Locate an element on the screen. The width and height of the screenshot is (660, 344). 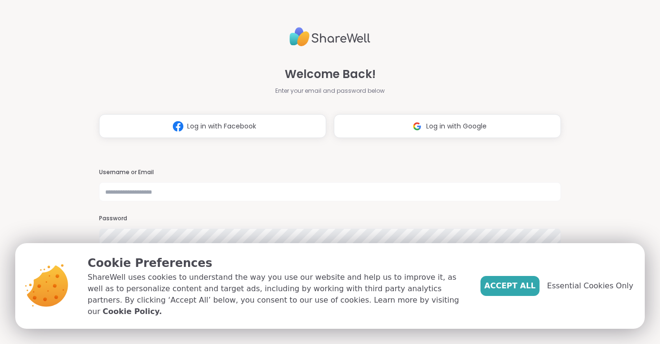
a: Cookie Policy. is located at coordinates (132, 312).